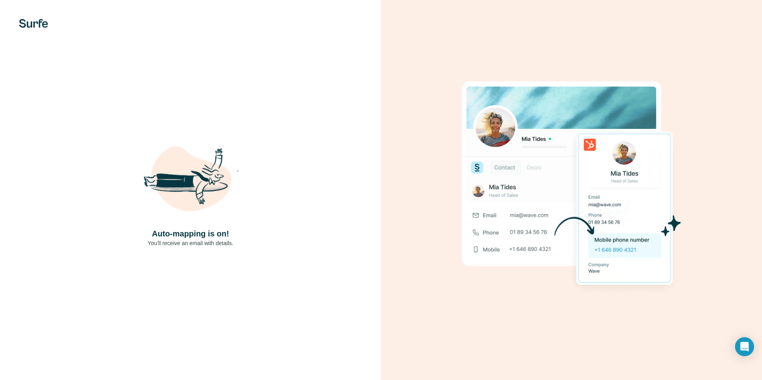 This screenshot has height=380, width=762. What do you see at coordinates (191, 243) in the screenshot?
I see `p: You’ll receive an email with details.` at bounding box center [191, 243].